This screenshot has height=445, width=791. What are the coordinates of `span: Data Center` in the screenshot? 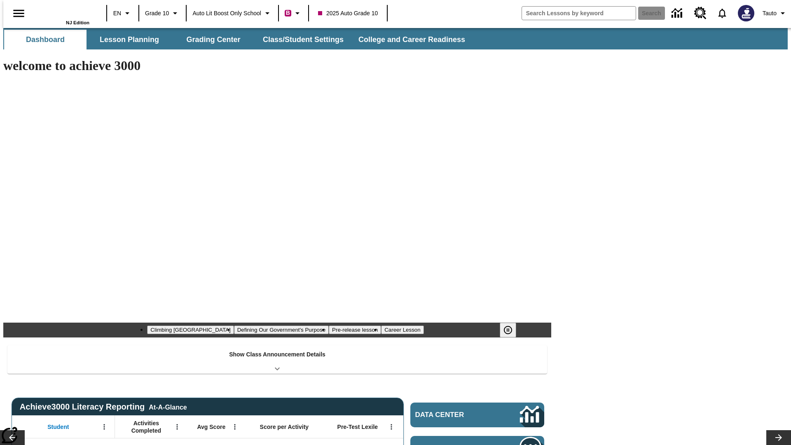 It's located at (453, 415).